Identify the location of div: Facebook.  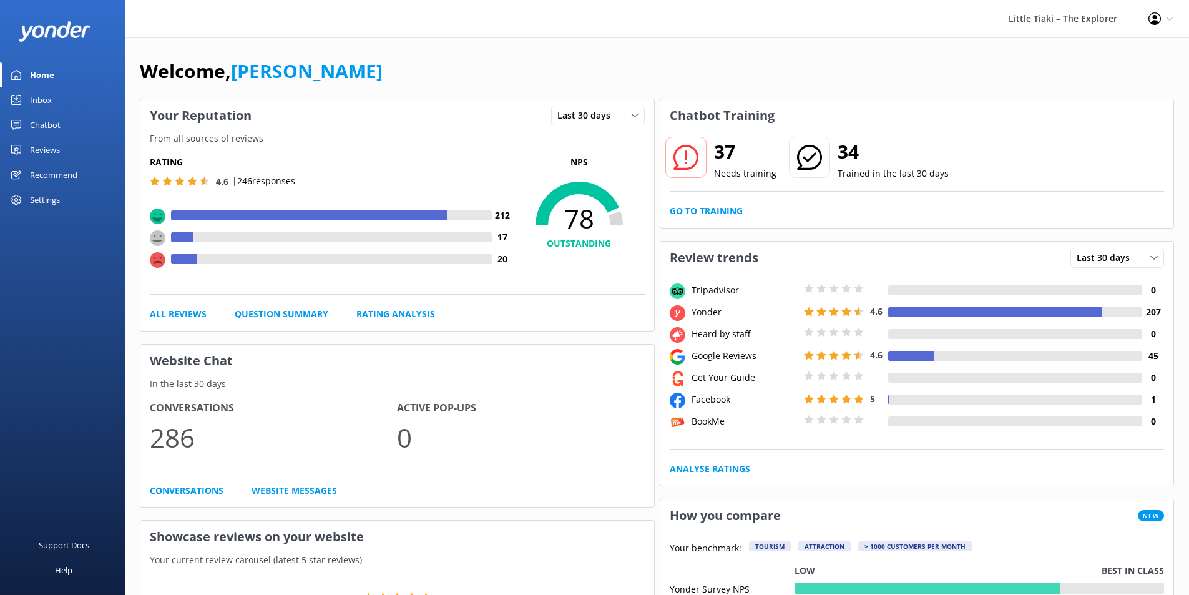
(744, 399).